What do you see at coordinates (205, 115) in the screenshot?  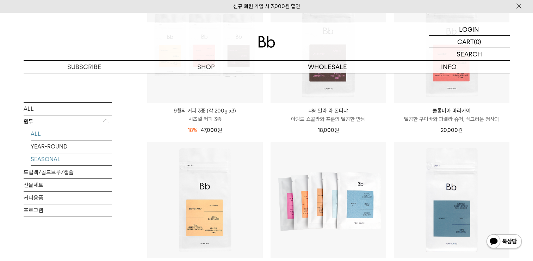 I see `a: 9월의 커피 3종 (각 200g x3) 시즈널 커피 3종` at bounding box center [205, 115].